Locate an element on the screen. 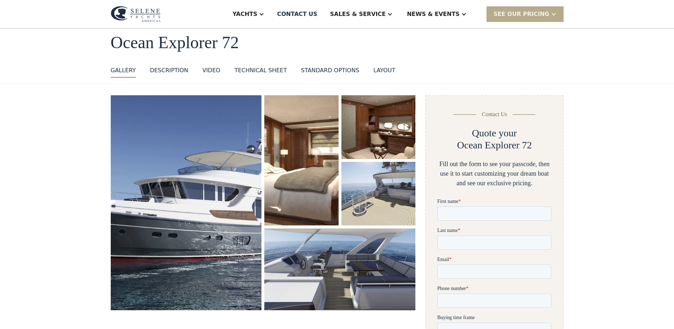  a: standard options is located at coordinates (330, 72).